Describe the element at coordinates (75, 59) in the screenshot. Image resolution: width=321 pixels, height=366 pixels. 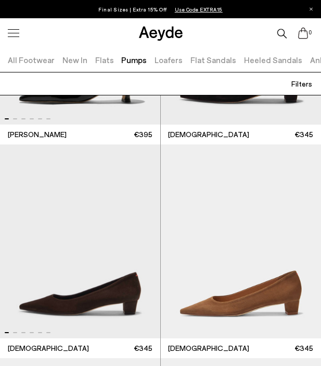
I see `a: New In` at that location.